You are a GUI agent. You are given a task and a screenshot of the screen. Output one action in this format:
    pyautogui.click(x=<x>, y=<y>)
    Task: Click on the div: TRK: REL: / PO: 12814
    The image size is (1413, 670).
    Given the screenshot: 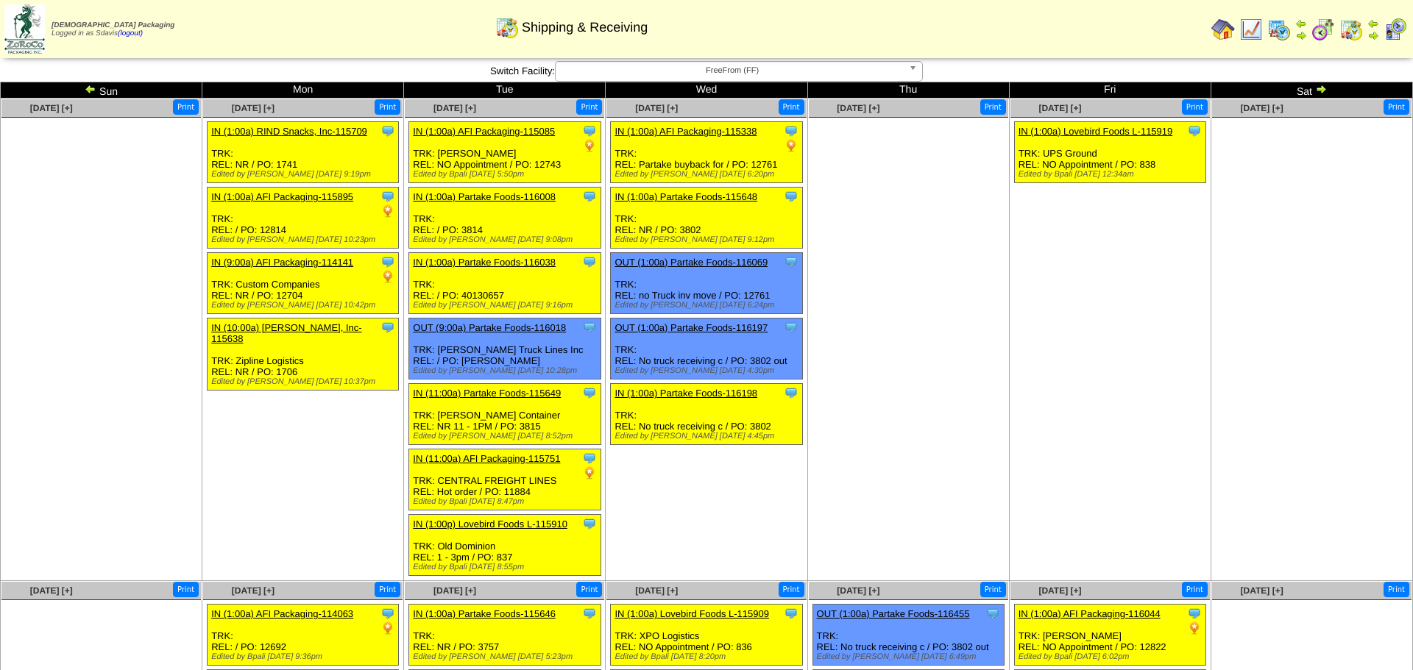 What is the action you would take?
    pyautogui.click(x=303, y=218)
    